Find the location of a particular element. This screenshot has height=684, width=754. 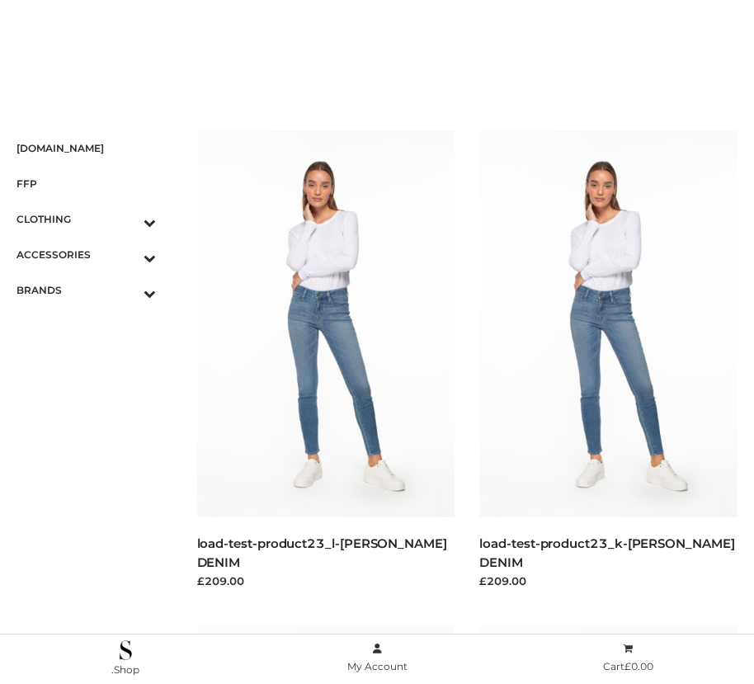

a: Cart£0.00 is located at coordinates (628, 657).